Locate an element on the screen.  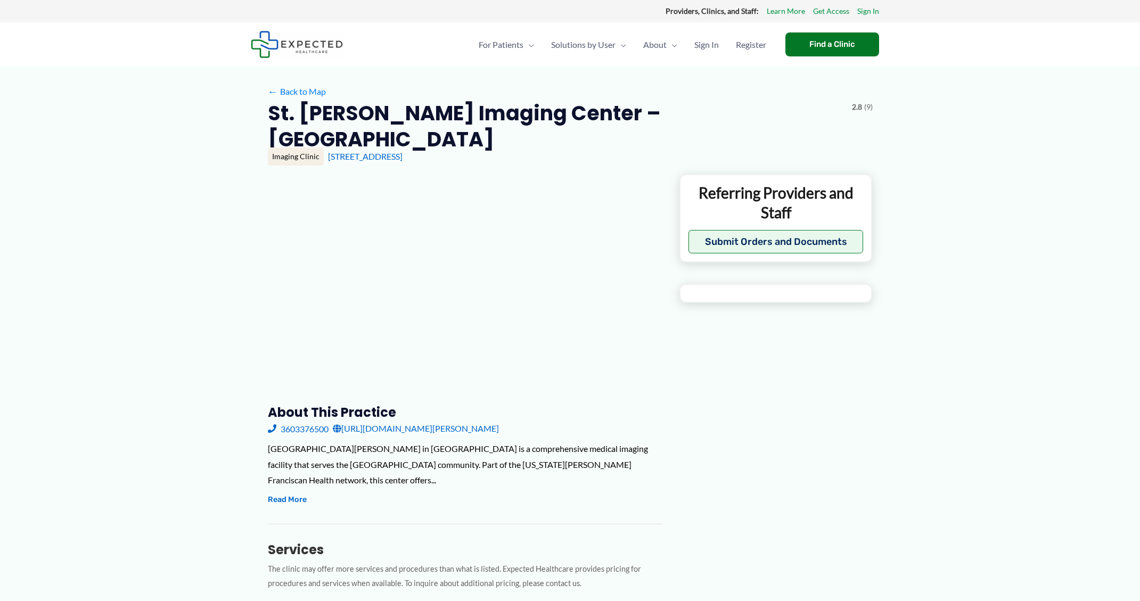
span: Sign In is located at coordinates (707, 45).